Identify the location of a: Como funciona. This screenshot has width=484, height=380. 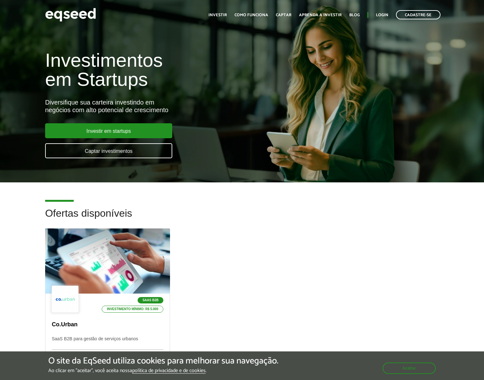
(251, 15).